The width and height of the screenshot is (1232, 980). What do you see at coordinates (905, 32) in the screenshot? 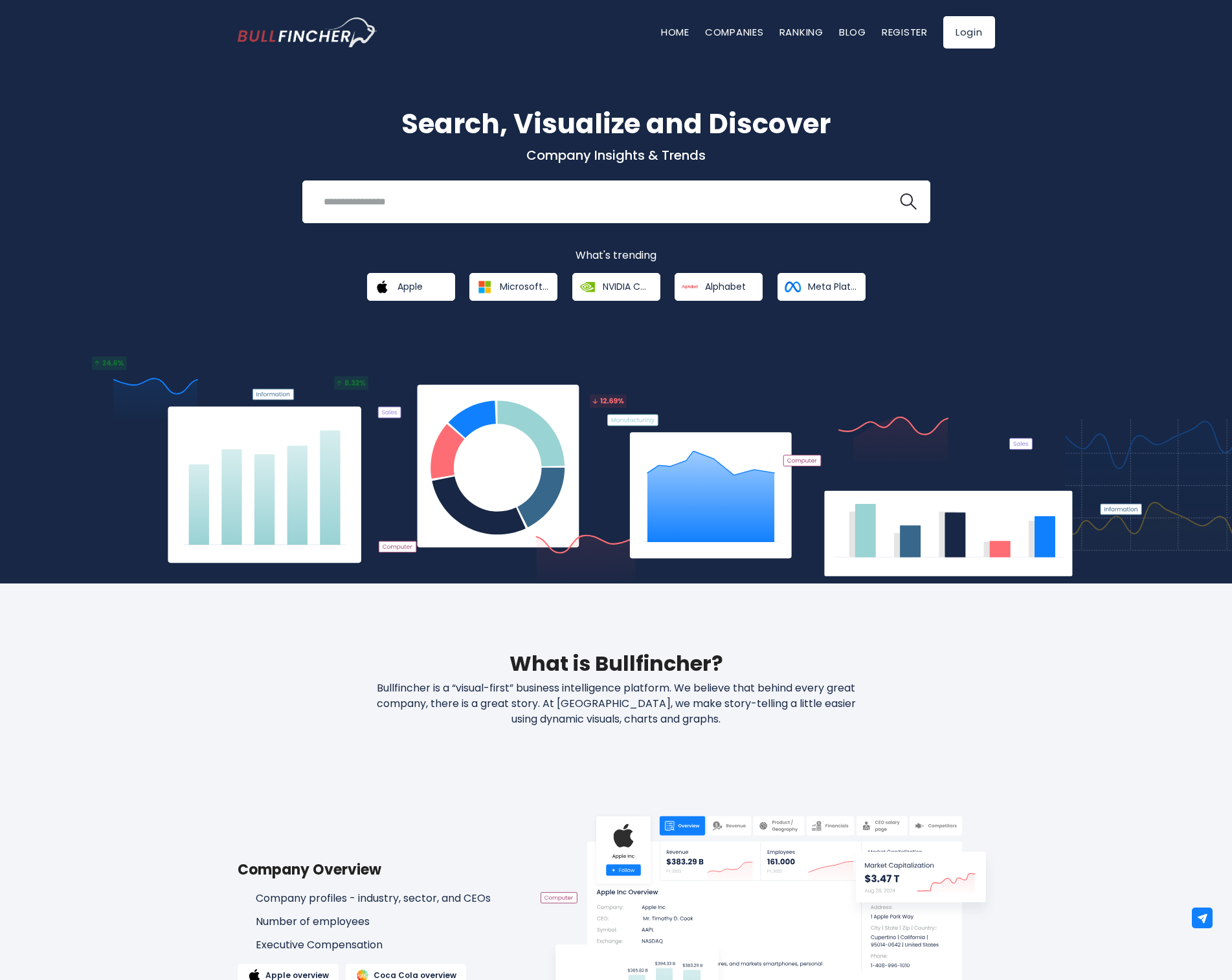
I see `a: Register` at bounding box center [905, 32].